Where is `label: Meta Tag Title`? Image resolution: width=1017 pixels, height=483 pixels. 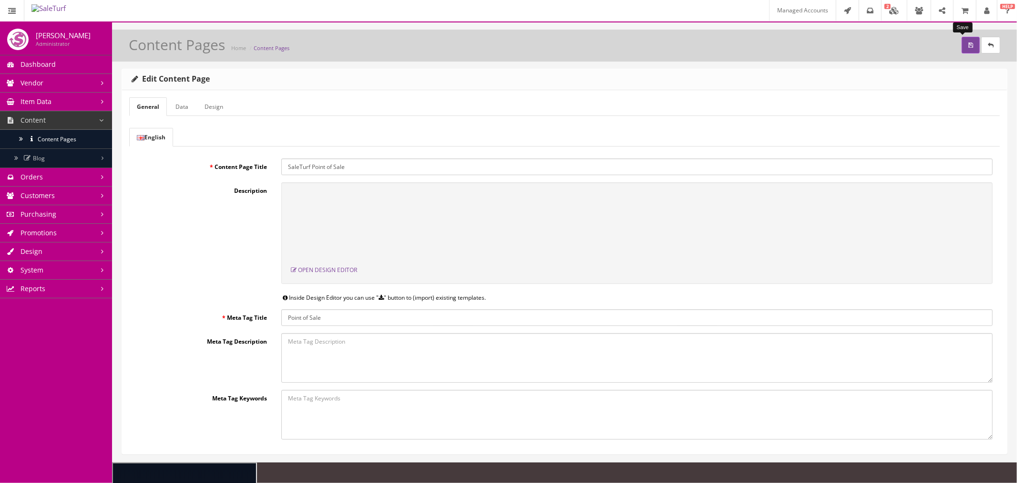 label: Meta Tag Title is located at coordinates (202, 315).